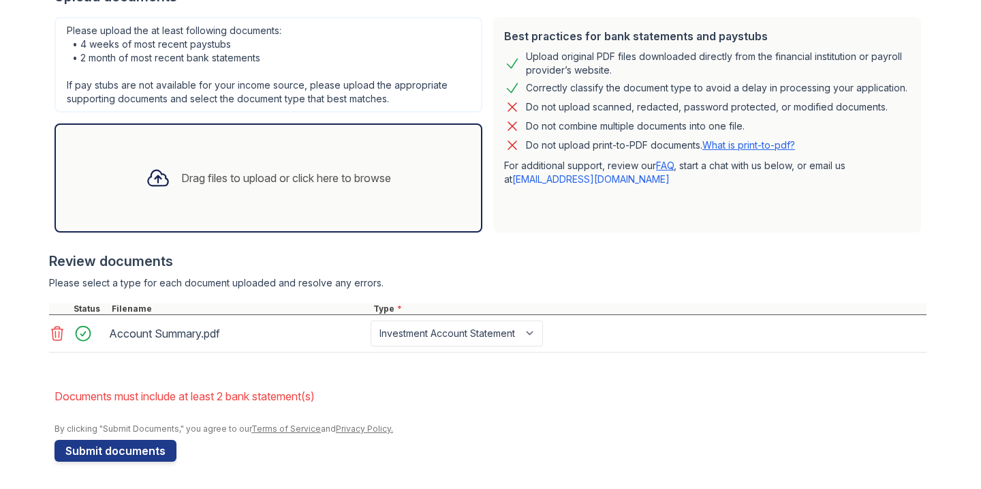 The height and width of the screenshot is (489, 981). What do you see at coordinates (488, 261) in the screenshot?
I see `div: Review documents` at bounding box center [488, 261].